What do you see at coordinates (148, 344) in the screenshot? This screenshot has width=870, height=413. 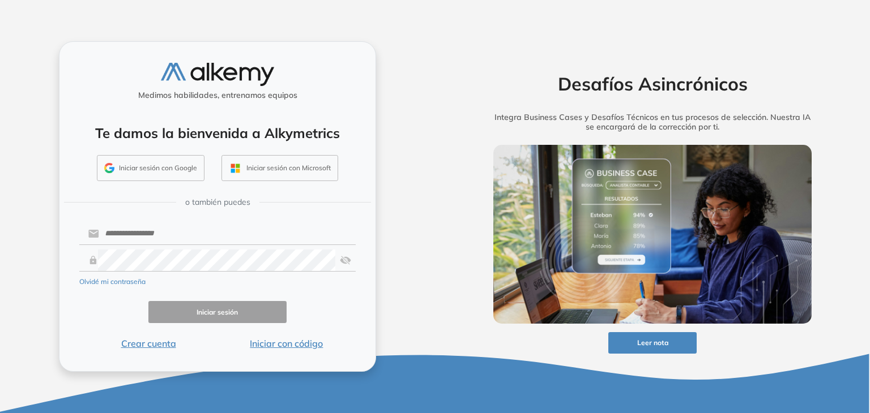 I see `button: Crear cuenta` at bounding box center [148, 344].